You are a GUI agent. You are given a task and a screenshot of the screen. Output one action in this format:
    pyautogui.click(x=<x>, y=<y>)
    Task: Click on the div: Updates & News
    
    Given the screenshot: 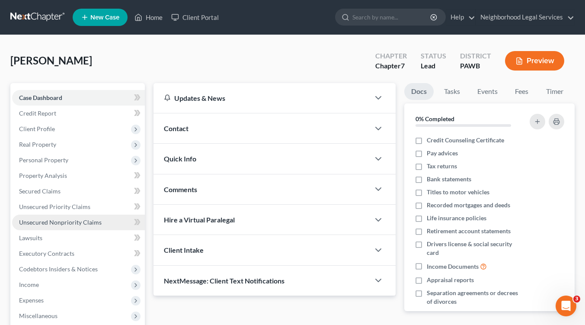 What is the action you would take?
    pyautogui.click(x=262, y=98)
    